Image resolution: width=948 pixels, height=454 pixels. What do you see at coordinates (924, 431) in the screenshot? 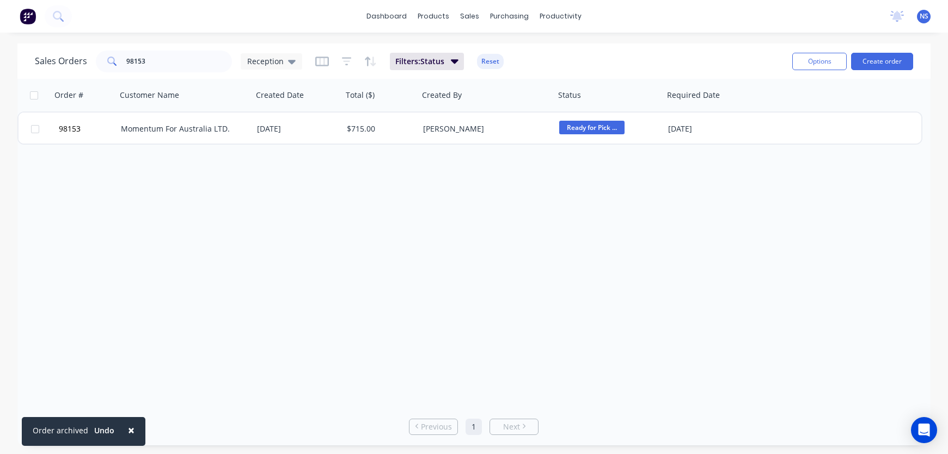
I see `div: Open Intercom Messenger` at bounding box center [924, 431].